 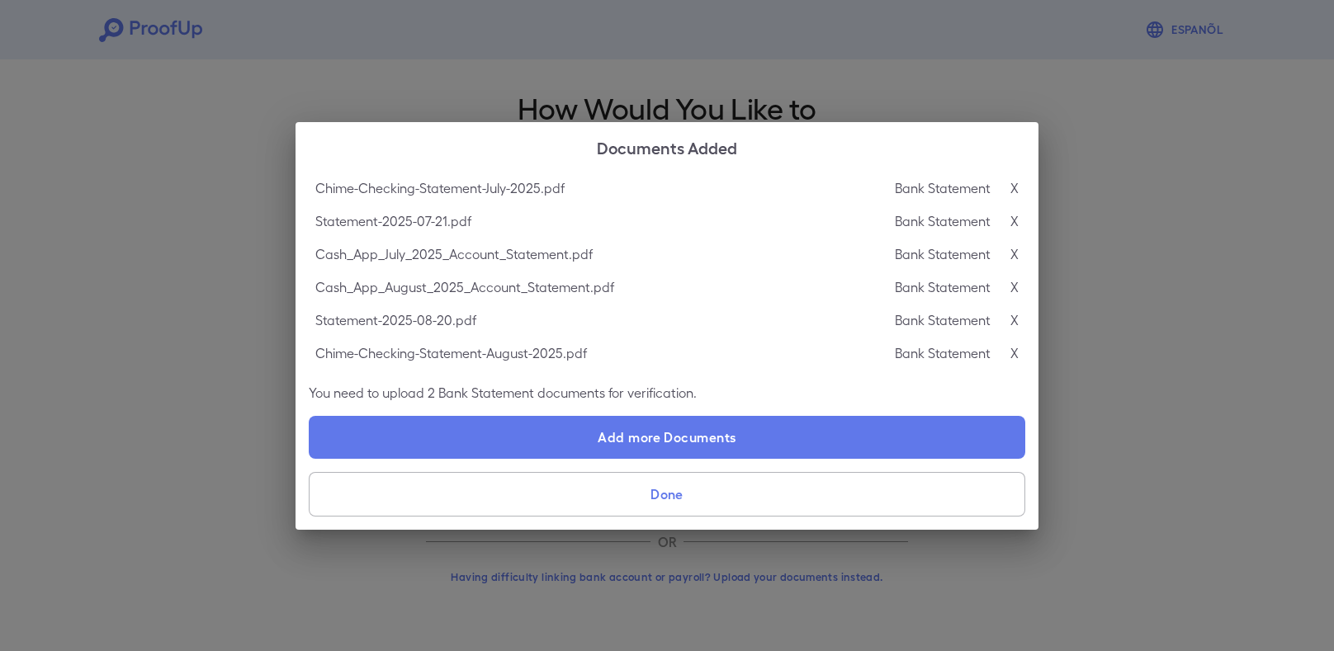 I want to click on p: You need to upload 2 Bank Statement documents for verification., so click(x=667, y=393).